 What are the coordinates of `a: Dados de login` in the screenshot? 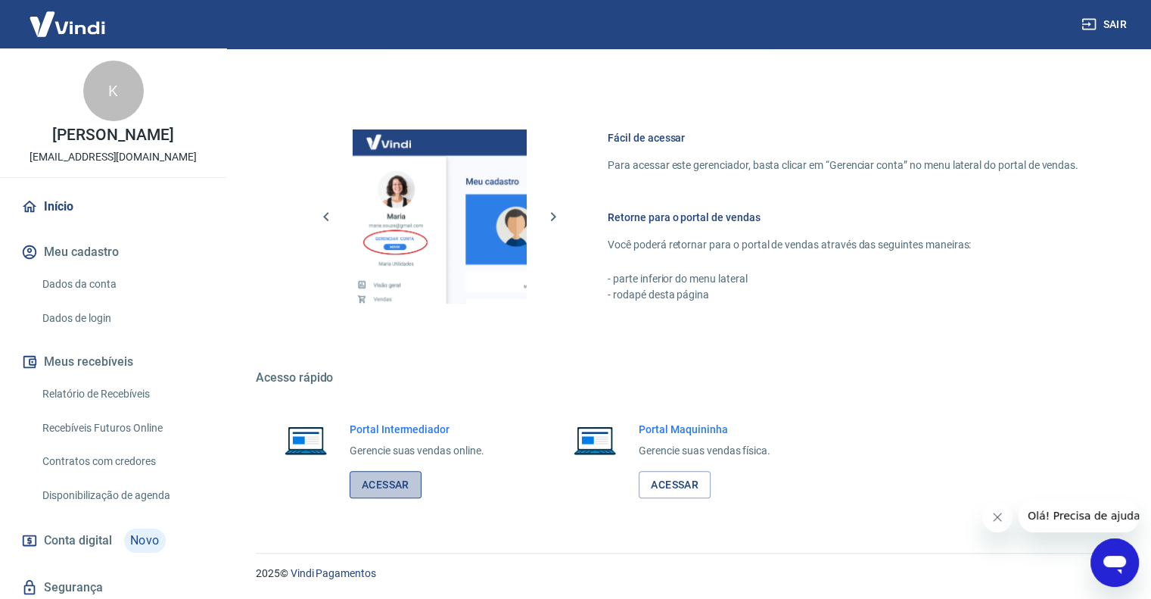 It's located at (122, 318).